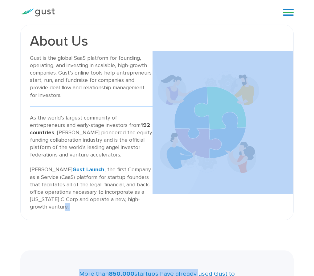 This screenshot has height=276, width=314. Describe the element at coordinates (38, 12) in the screenshot. I see `img: Gust Logo` at that location.